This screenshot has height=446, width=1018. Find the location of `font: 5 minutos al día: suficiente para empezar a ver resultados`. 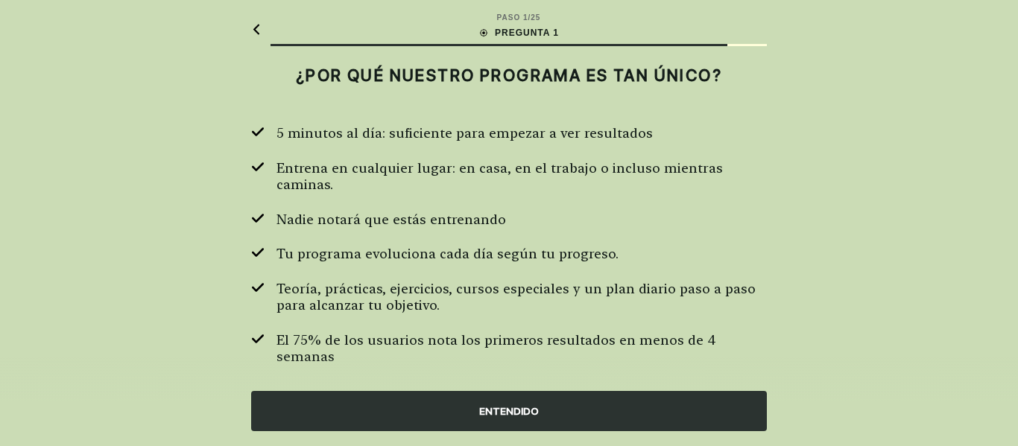

font: 5 minutos al día: suficiente para empezar a ver resultados is located at coordinates (464, 133).